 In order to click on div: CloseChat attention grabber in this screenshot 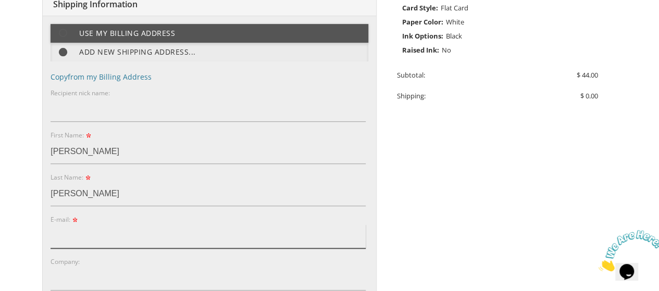, I will do `click(32, 24)`.